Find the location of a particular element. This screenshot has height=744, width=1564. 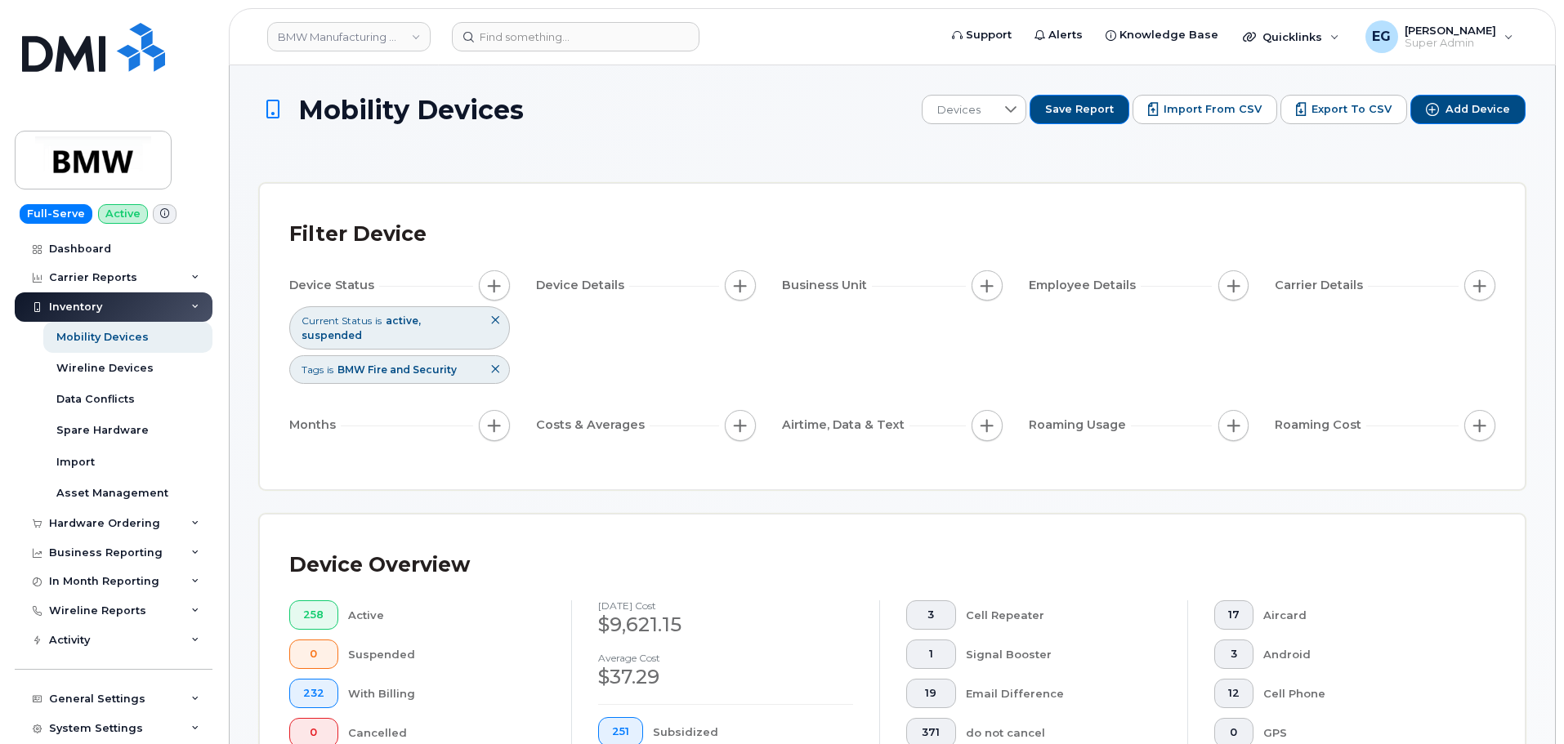

span: Mobility Devices is located at coordinates (411, 109).